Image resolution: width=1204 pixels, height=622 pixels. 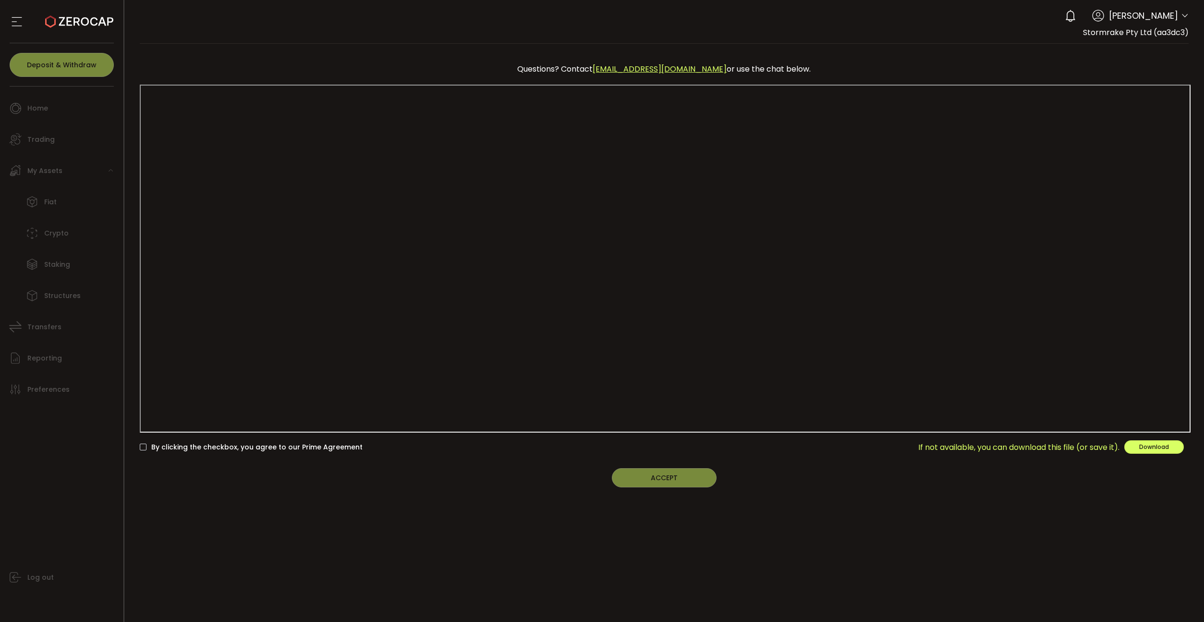 I want to click on span: My Assets, so click(x=45, y=171).